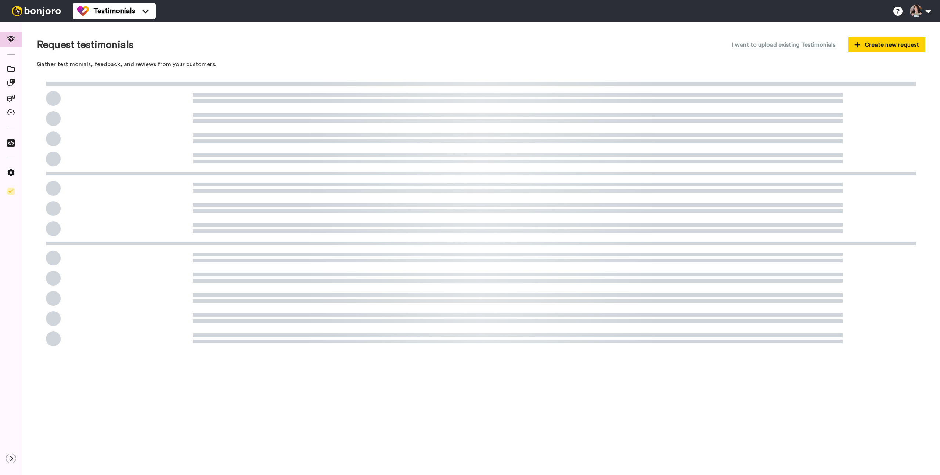  What do you see at coordinates (886, 45) in the screenshot?
I see `button: Create new request` at bounding box center [886, 45].